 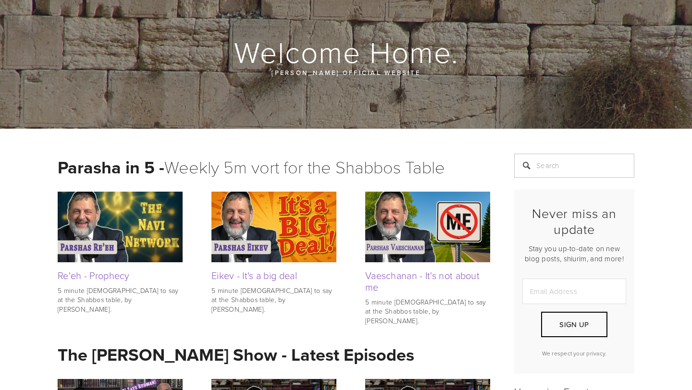 I want to click on button: Sign Up, so click(x=574, y=324).